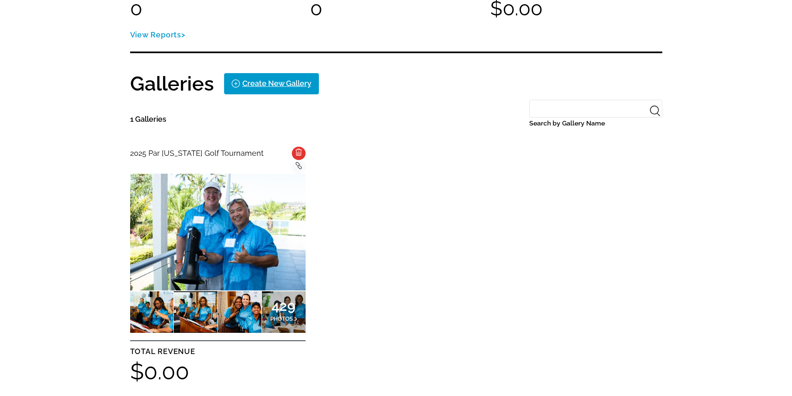  I want to click on label: Search by Gallery Name, so click(596, 124).